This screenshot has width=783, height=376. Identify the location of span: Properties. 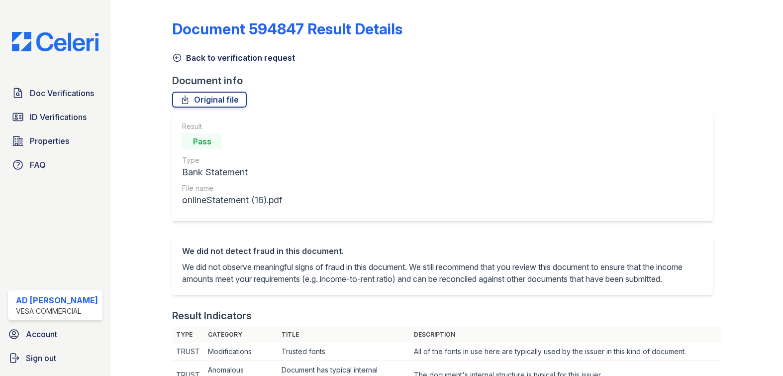
(49, 141).